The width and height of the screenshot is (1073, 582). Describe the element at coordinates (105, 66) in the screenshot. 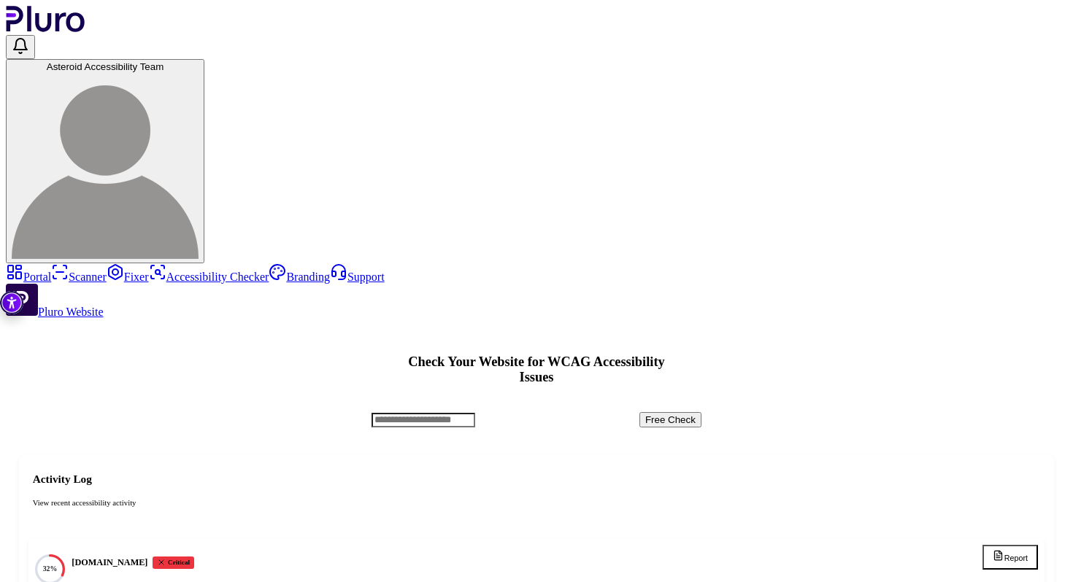

I see `span: Asteroid Accessibility Team` at that location.